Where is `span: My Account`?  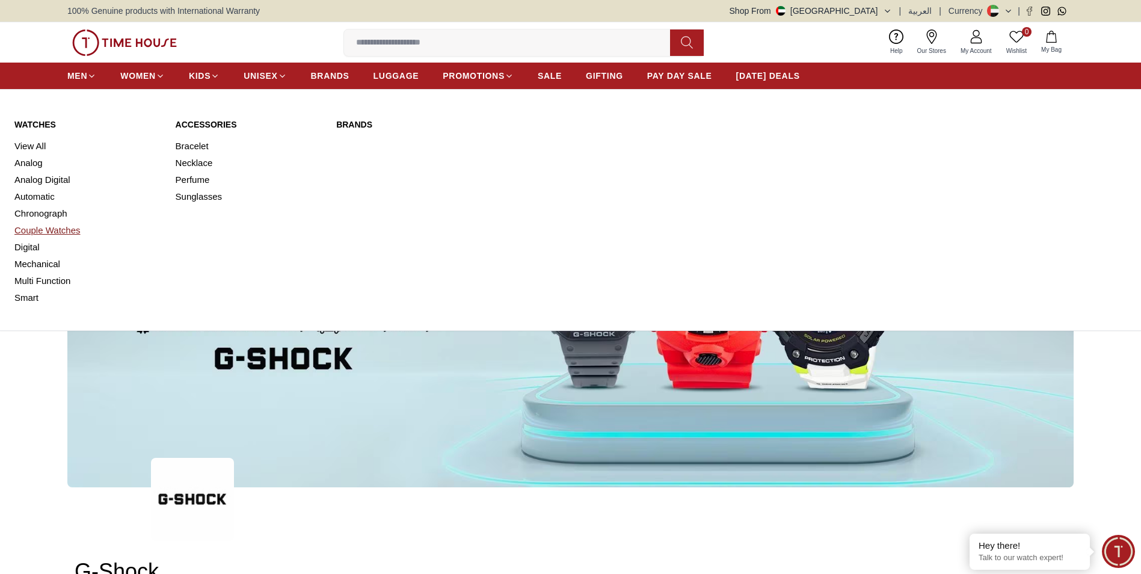
span: My Account is located at coordinates (977, 51).